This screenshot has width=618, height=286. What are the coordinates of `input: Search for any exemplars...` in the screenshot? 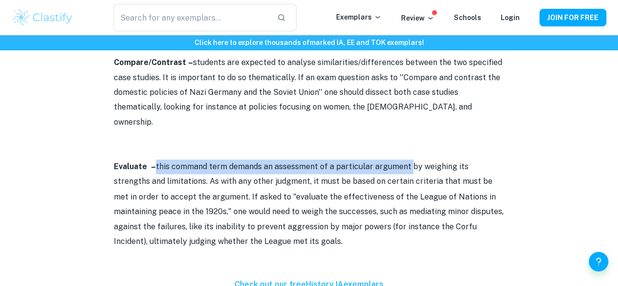 It's located at (191, 18).